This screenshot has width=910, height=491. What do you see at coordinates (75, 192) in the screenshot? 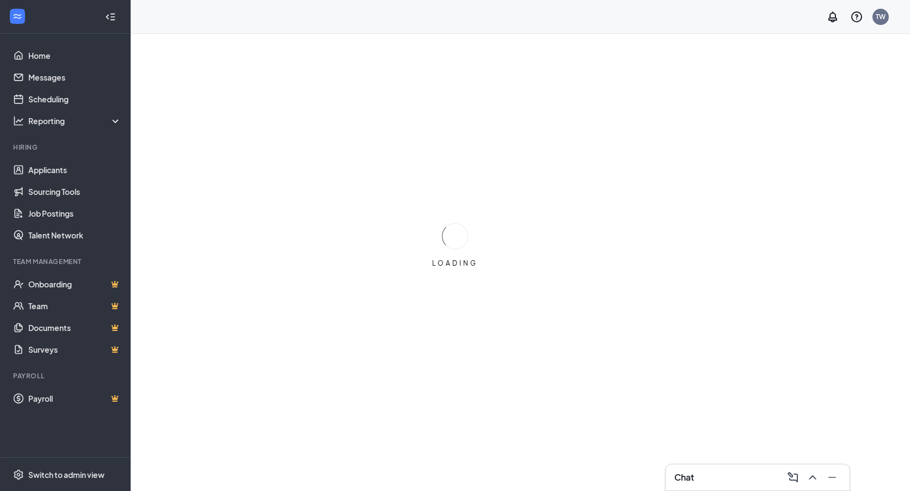
I see `a: Sourcing Tools` at bounding box center [75, 192].